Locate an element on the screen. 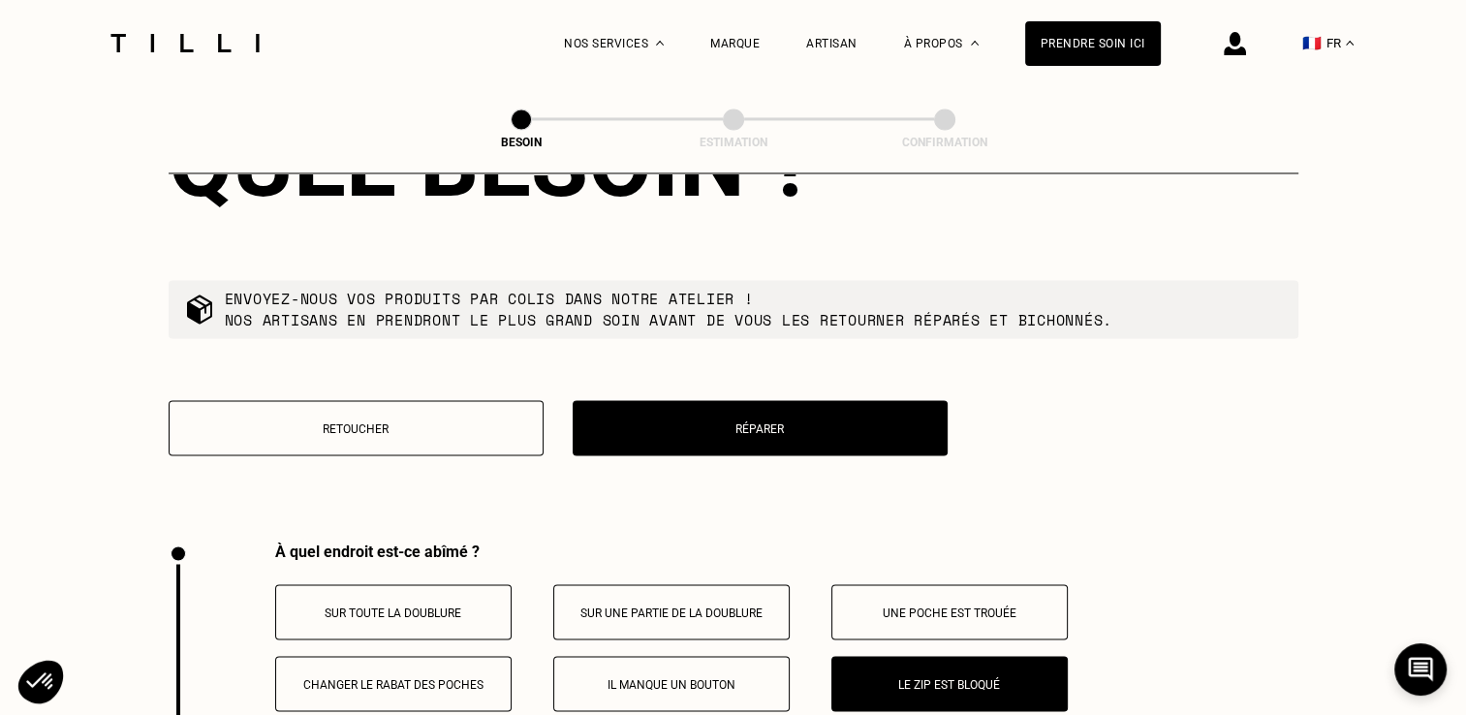 Image resolution: width=1466 pixels, height=715 pixels. img: commande colis is located at coordinates (200, 309).